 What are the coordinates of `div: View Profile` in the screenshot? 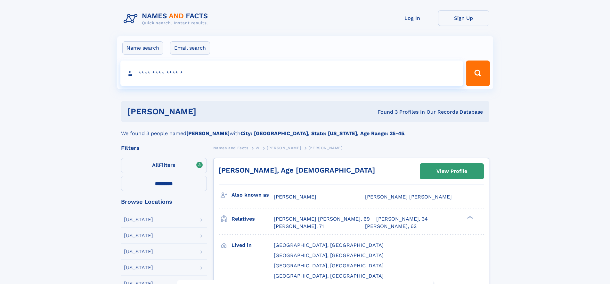 It's located at (452, 171).